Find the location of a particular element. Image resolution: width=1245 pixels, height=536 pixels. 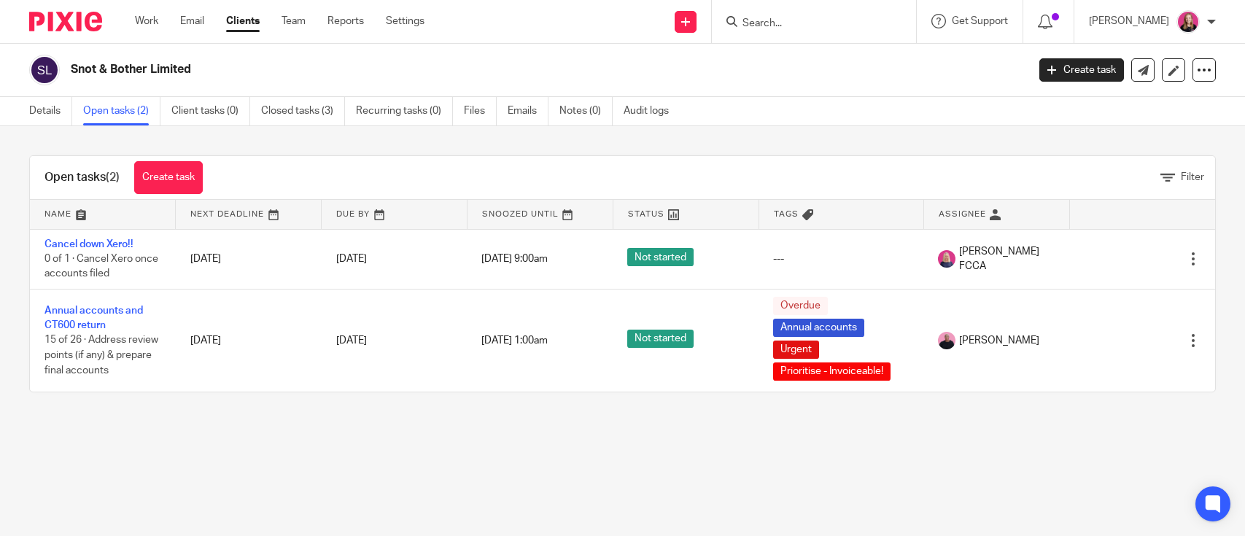

a: Team is located at coordinates (293, 21).